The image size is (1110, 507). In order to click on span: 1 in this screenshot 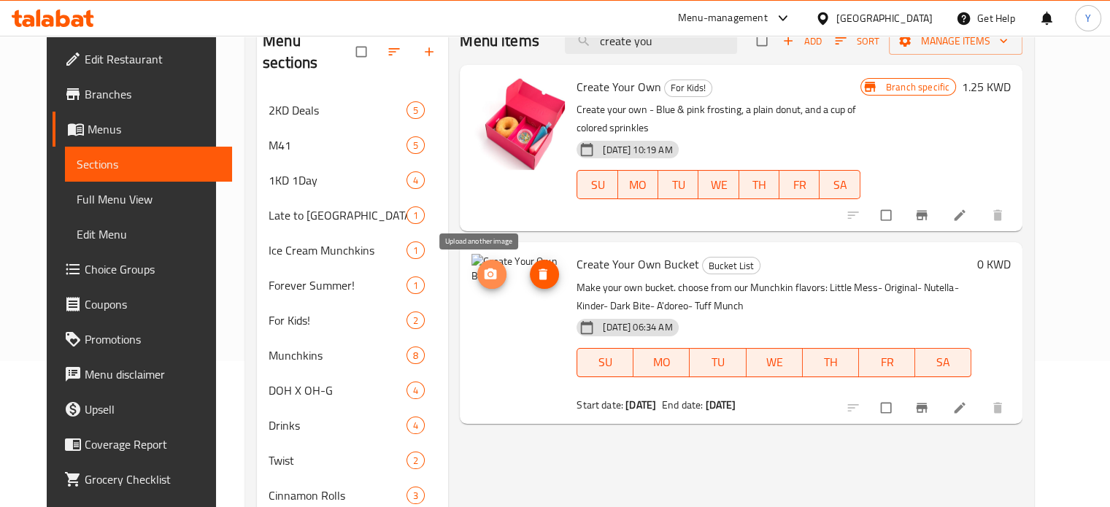, I will do `click(415, 285)`.